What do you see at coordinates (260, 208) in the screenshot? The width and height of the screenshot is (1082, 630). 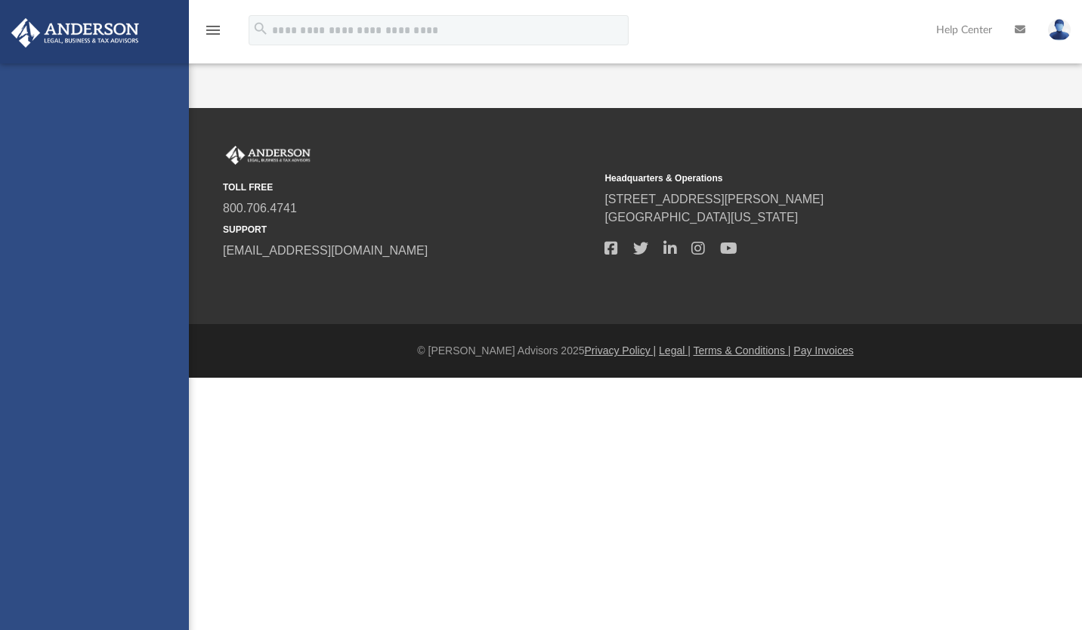 I see `a: 800.706.4741` at bounding box center [260, 208].